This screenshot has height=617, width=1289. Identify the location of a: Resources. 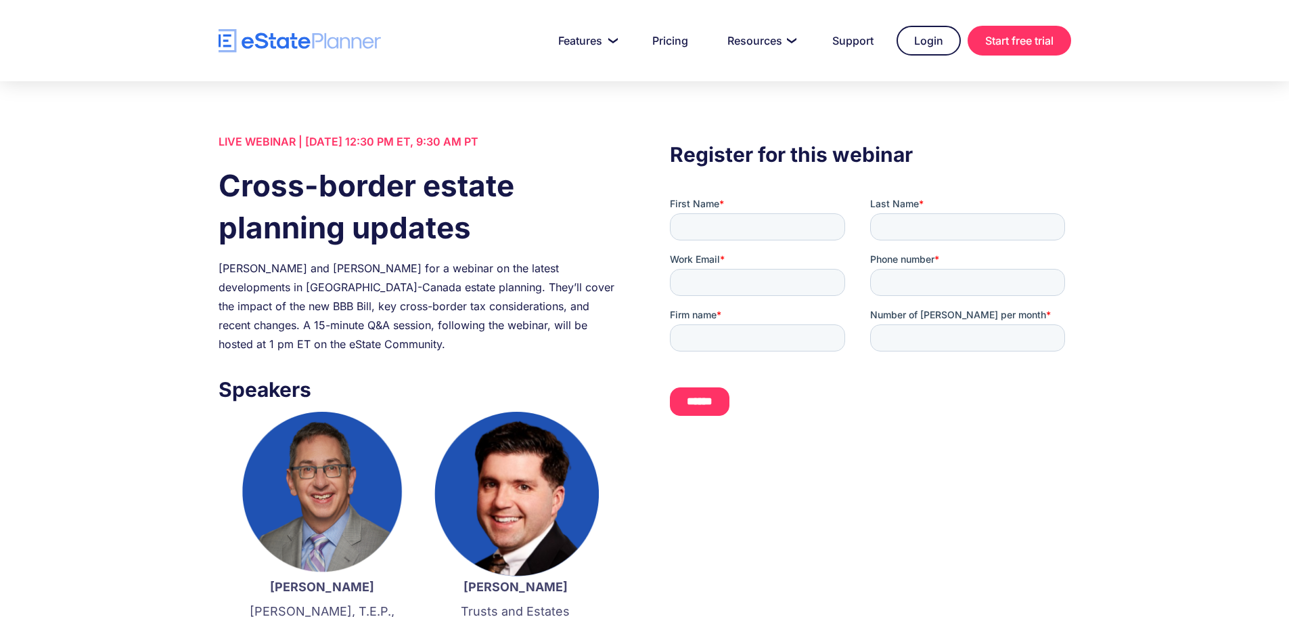
(760, 41).